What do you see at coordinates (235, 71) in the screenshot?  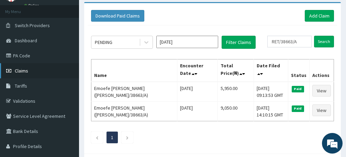 I see `th: Total Price(₦)` at bounding box center [235, 71].